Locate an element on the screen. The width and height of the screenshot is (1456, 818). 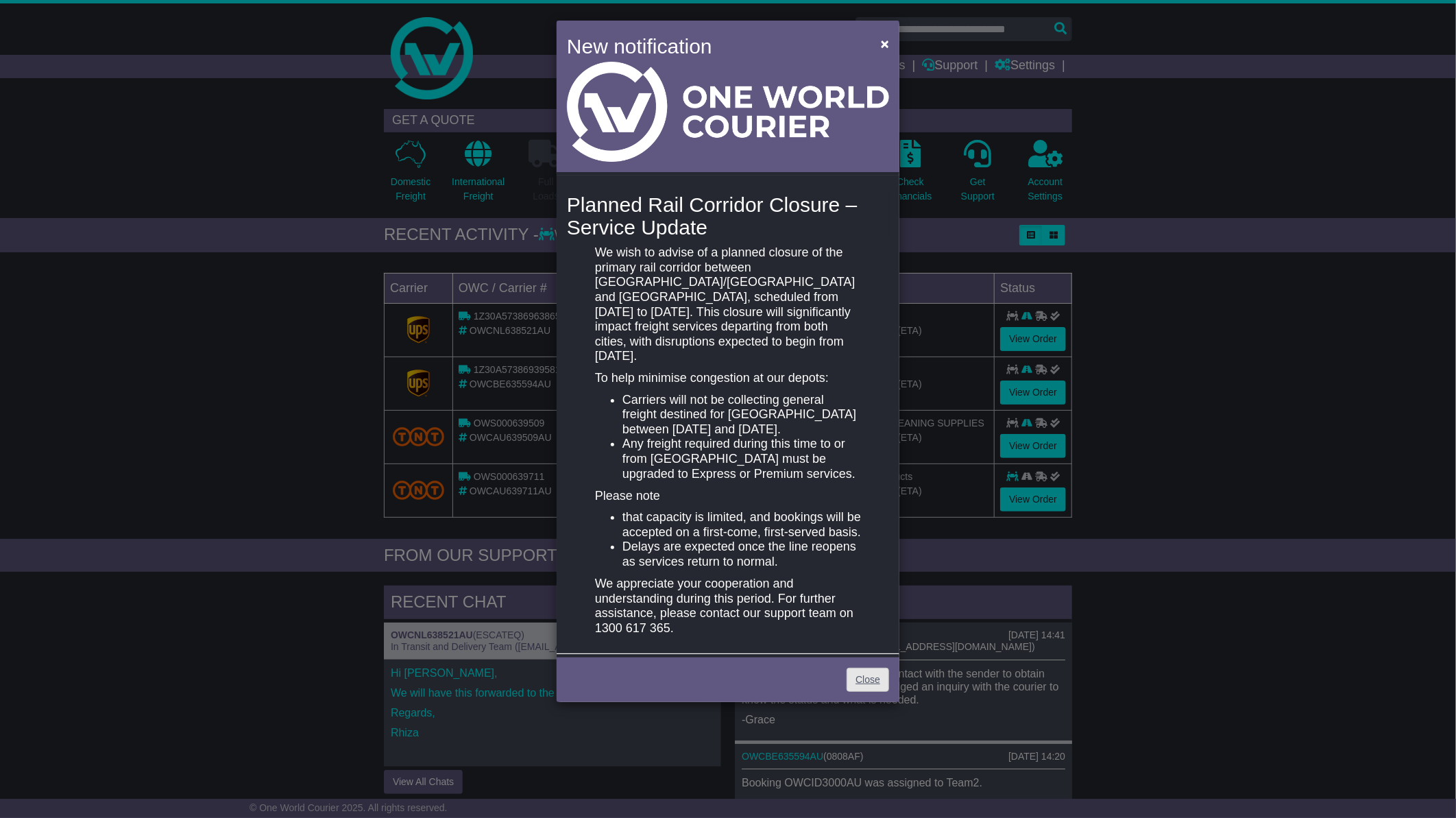
p: To help minimise congestion at our depots: is located at coordinates (728, 378).